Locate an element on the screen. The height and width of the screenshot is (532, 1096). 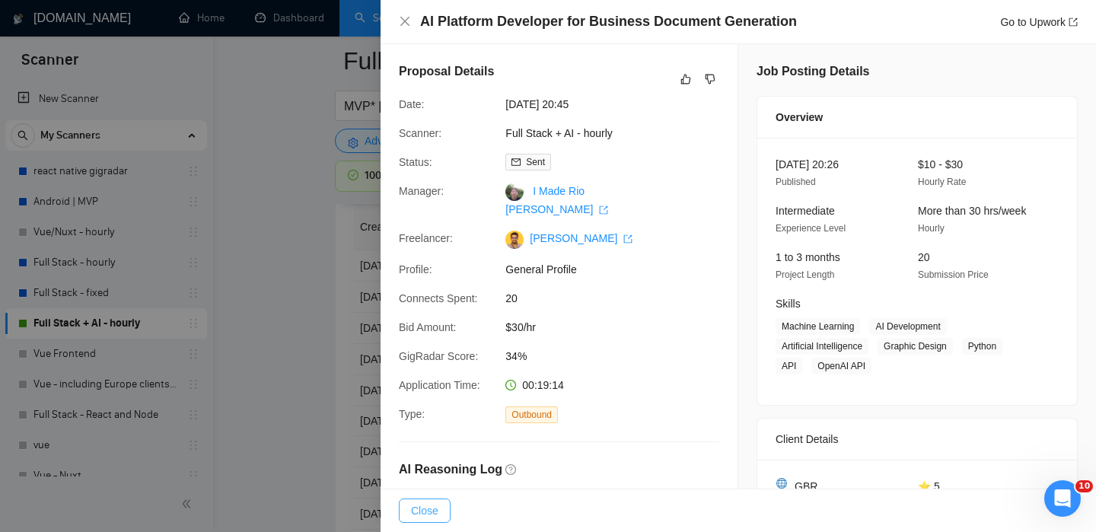
span: Status: is located at coordinates (415, 162).